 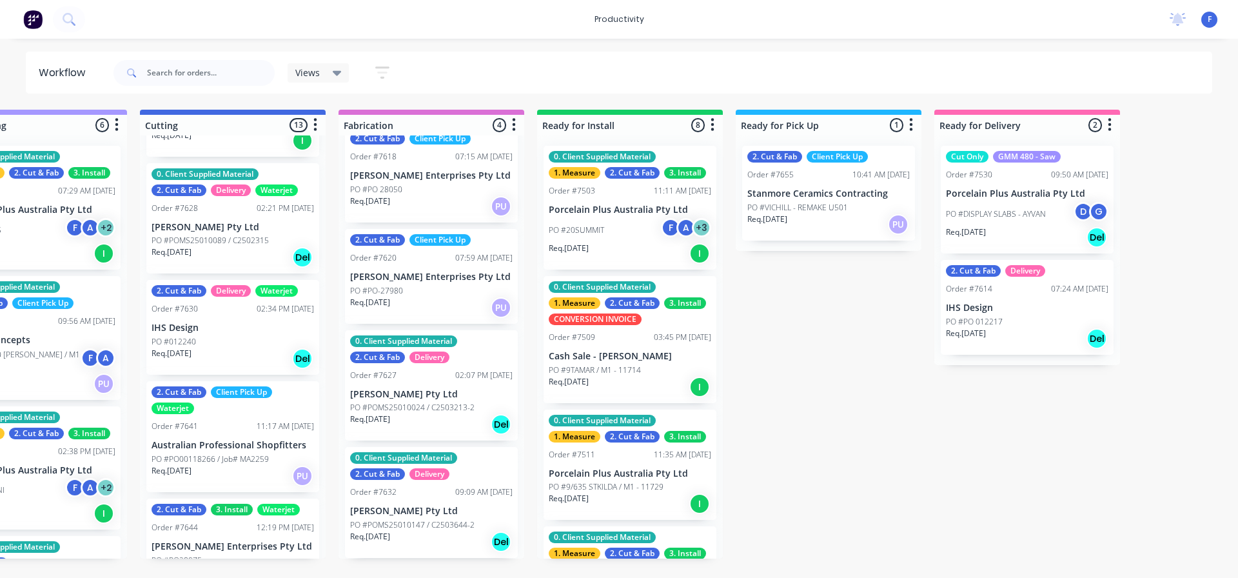 What do you see at coordinates (412, 408) in the screenshot?
I see `p: PO #POMS25010024 / C2503213-2` at bounding box center [412, 408].